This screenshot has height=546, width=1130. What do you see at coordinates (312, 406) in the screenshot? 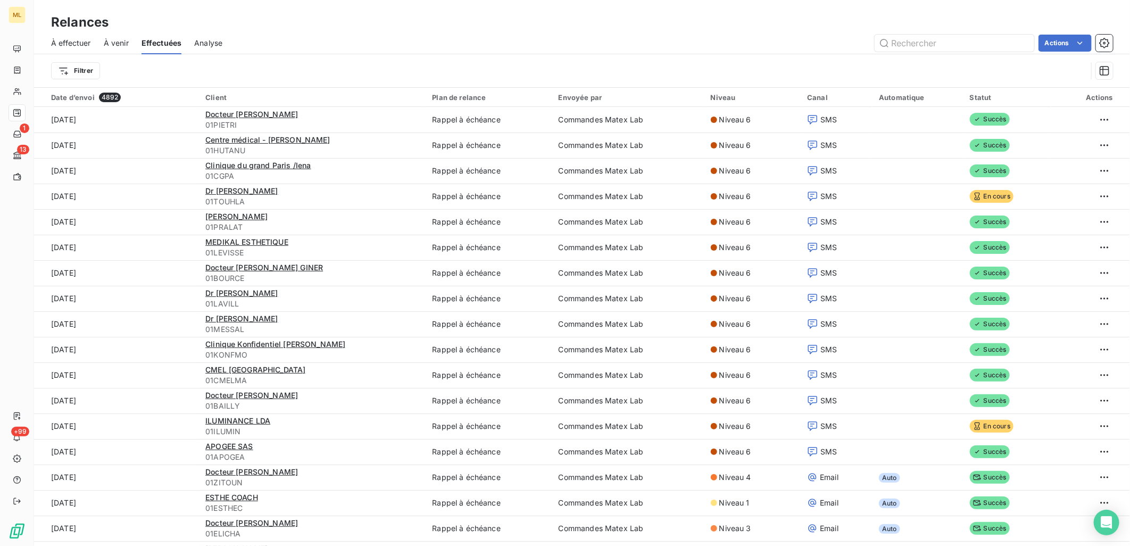
I see `span: 01BAILLY` at bounding box center [312, 406].